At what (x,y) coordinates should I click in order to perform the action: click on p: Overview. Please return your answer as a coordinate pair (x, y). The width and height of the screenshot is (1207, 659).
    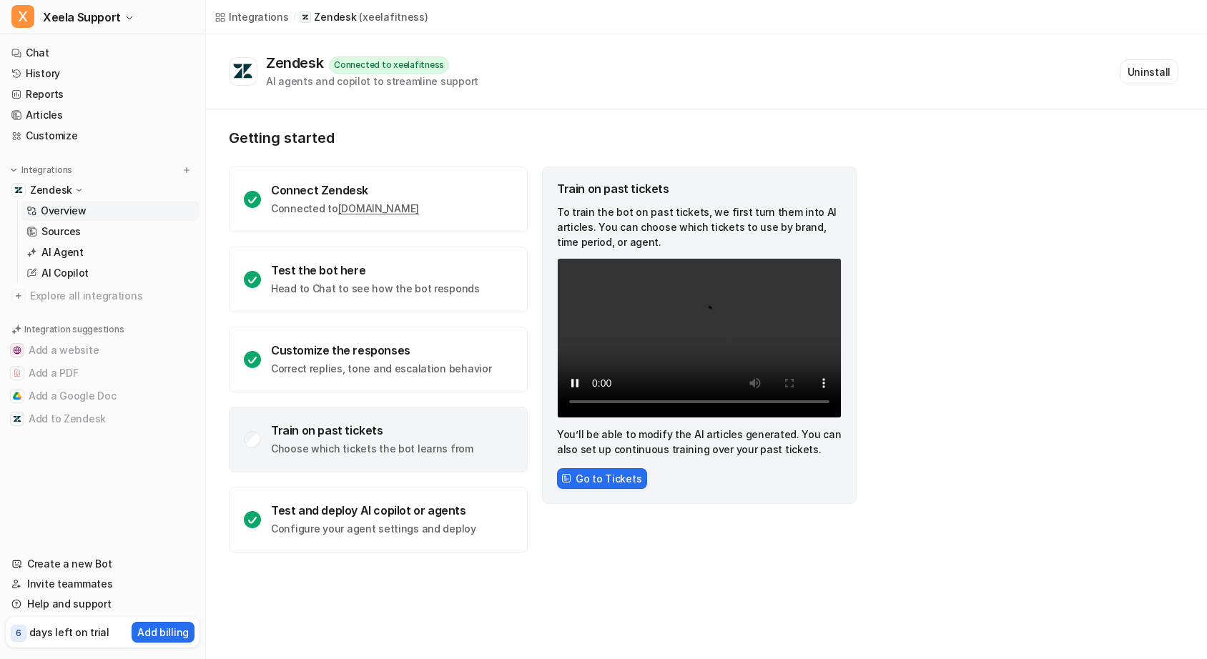
    Looking at the image, I should click on (64, 211).